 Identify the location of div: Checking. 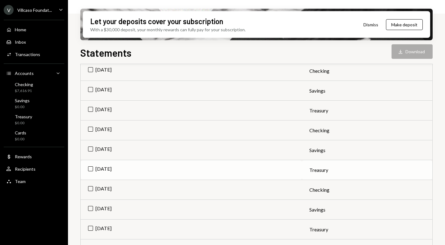
(24, 84).